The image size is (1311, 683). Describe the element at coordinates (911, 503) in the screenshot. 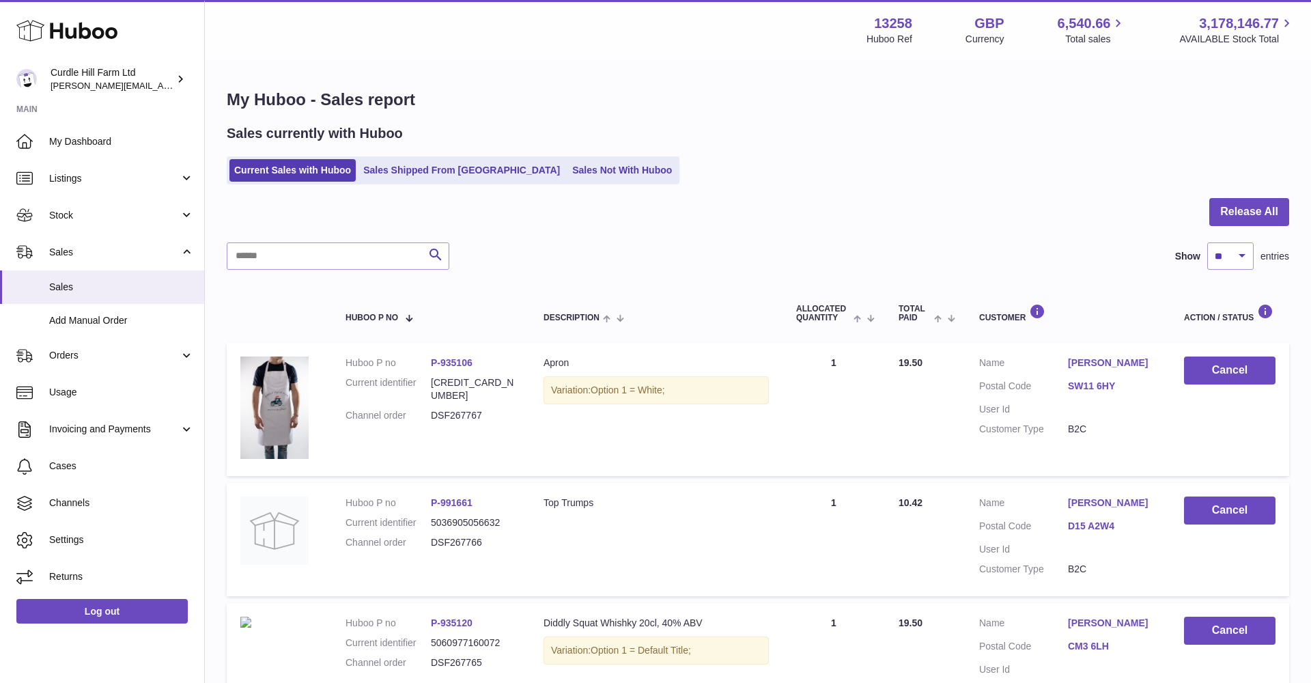

I see `span: 10.42` at that location.